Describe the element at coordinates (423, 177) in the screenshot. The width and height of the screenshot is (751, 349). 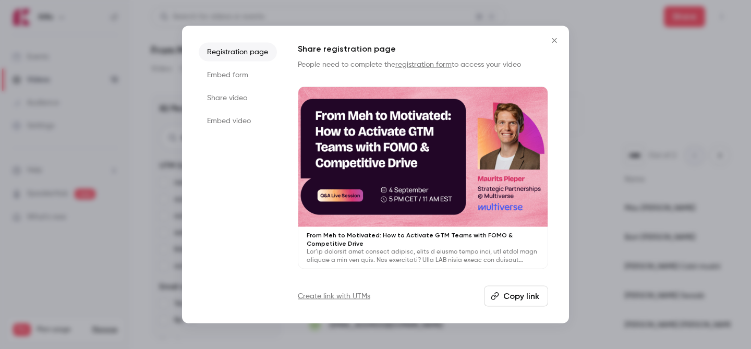
I see `a: From Meh to Motivated: How to Activate GTM Teams with FOMO & Competitive DriveLor’ip dolorsit ame...` at that location.